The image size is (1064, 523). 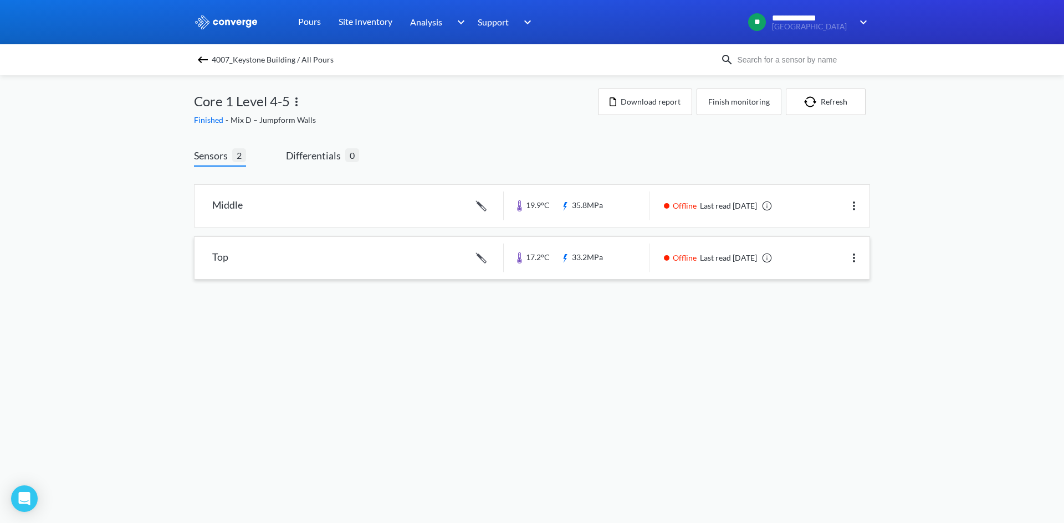 I want to click on img: icon-search.svg, so click(x=727, y=60).